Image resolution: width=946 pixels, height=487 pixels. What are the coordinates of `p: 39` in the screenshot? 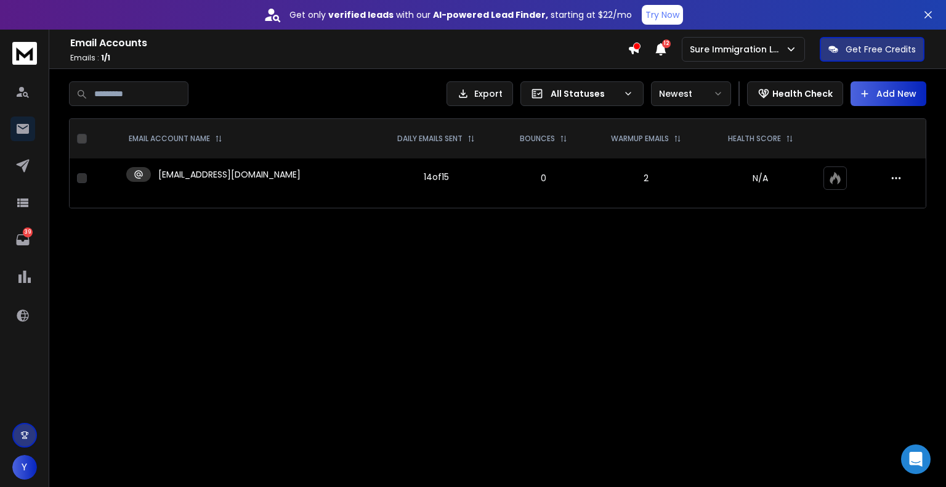 It's located at (28, 232).